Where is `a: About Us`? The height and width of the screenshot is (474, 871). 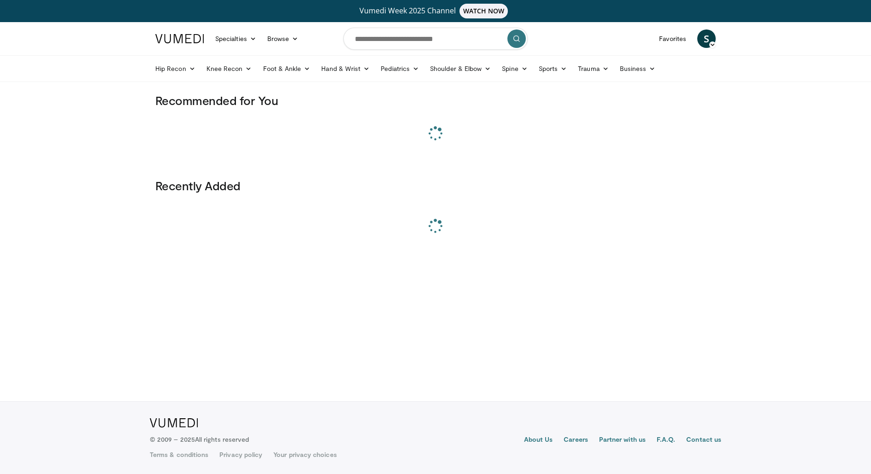 a: About Us is located at coordinates (538, 441).